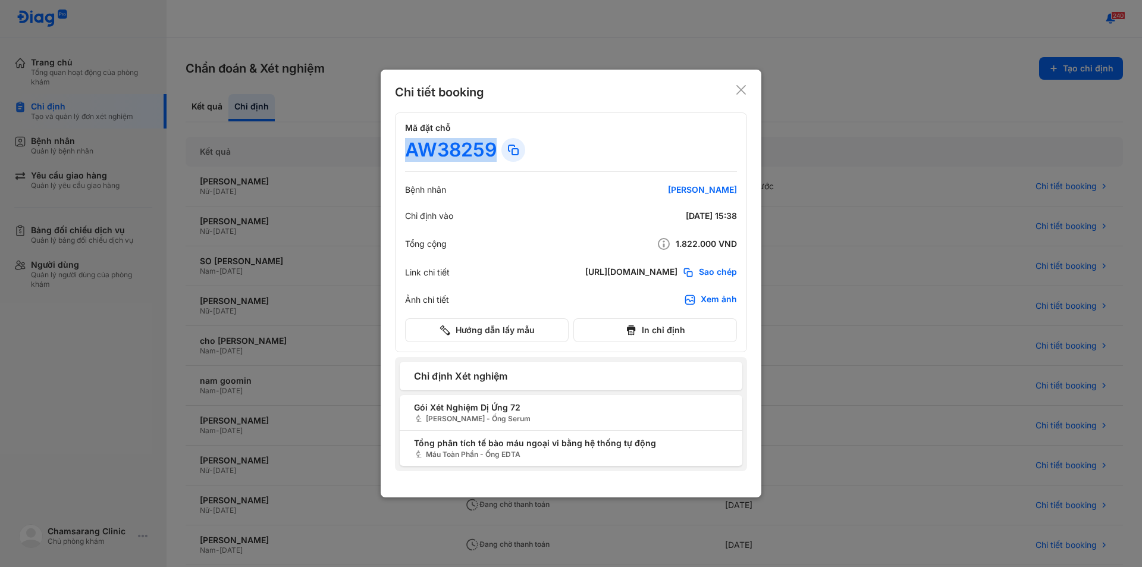 The image size is (1142, 567). Describe the element at coordinates (486, 330) in the screenshot. I see `button: Hướng dẫn lấy mẫu` at that location.